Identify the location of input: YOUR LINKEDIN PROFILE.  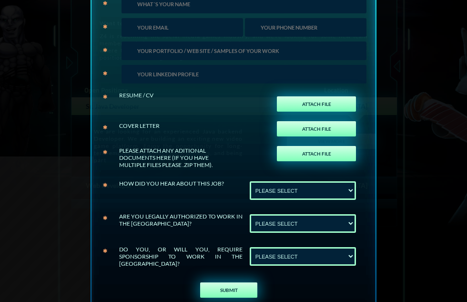
(244, 74).